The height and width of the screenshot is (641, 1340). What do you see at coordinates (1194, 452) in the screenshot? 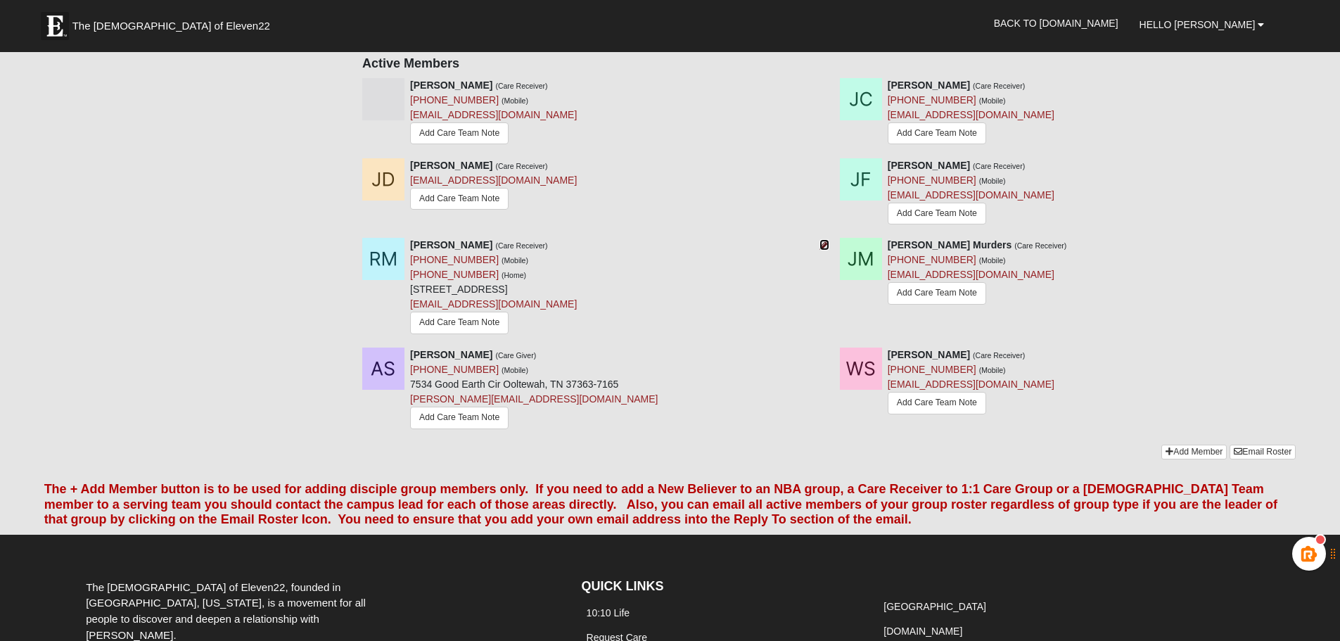
I see `a: Add Member` at bounding box center [1194, 452].